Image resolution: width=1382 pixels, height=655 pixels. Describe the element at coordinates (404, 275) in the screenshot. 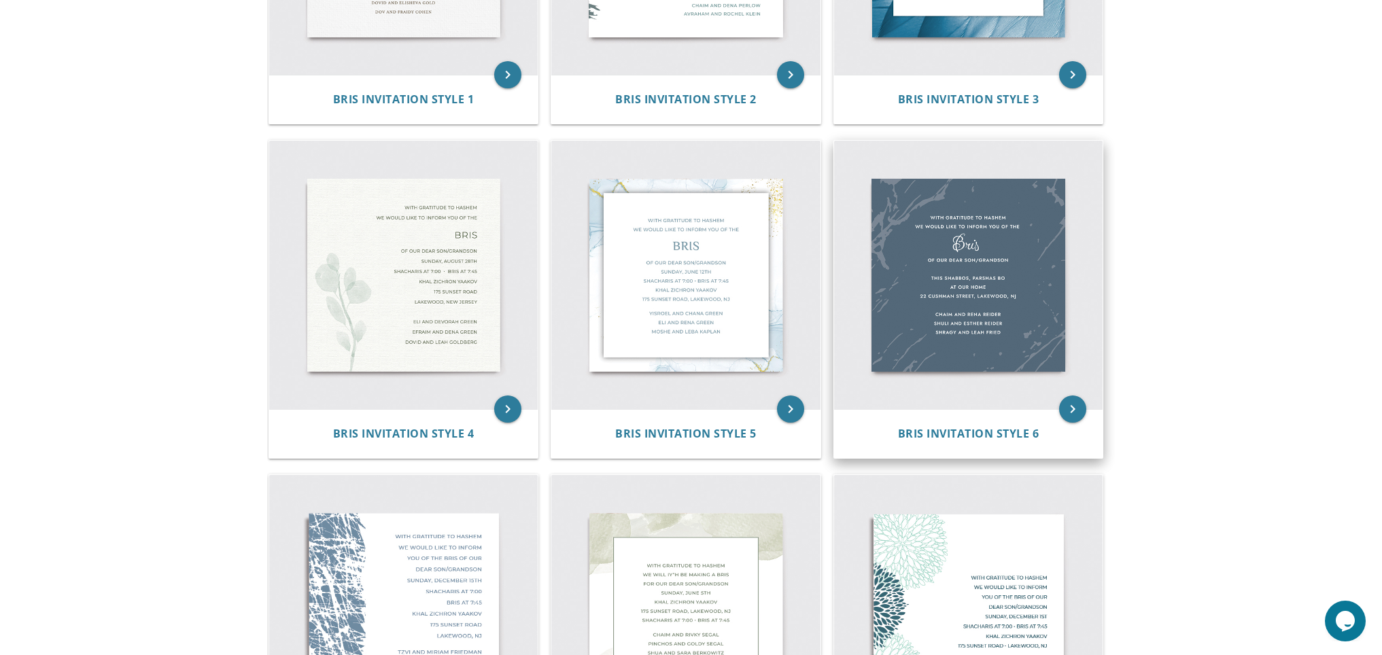

I see `img: Bris Invitation Style 4` at that location.